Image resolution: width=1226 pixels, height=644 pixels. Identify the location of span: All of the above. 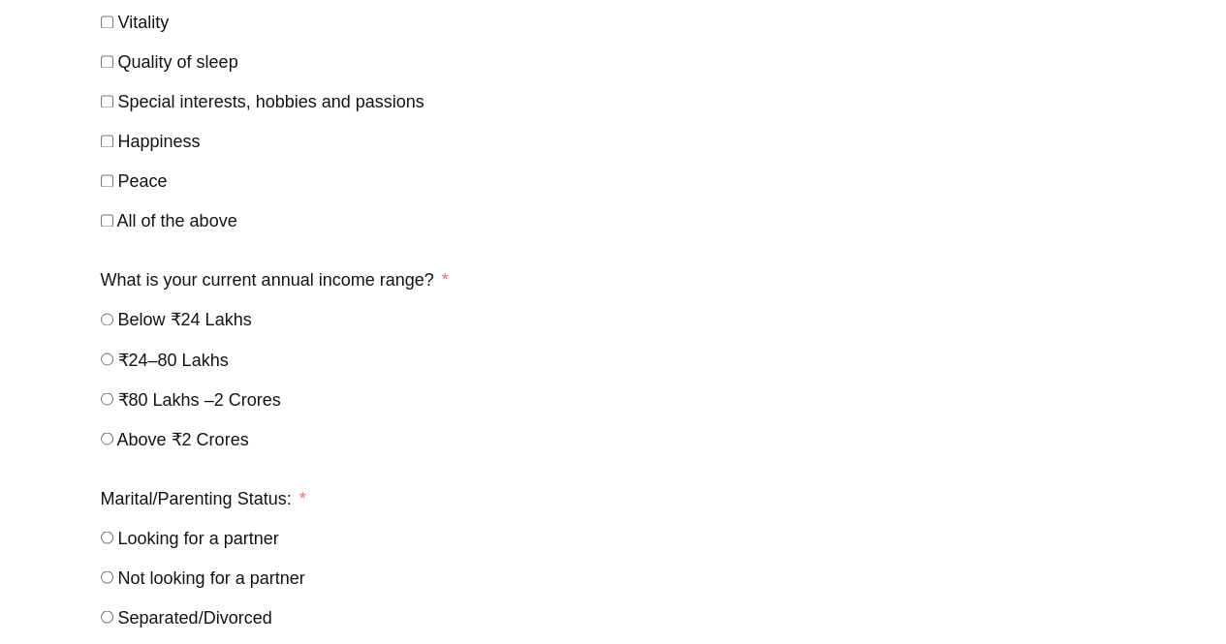
(177, 221).